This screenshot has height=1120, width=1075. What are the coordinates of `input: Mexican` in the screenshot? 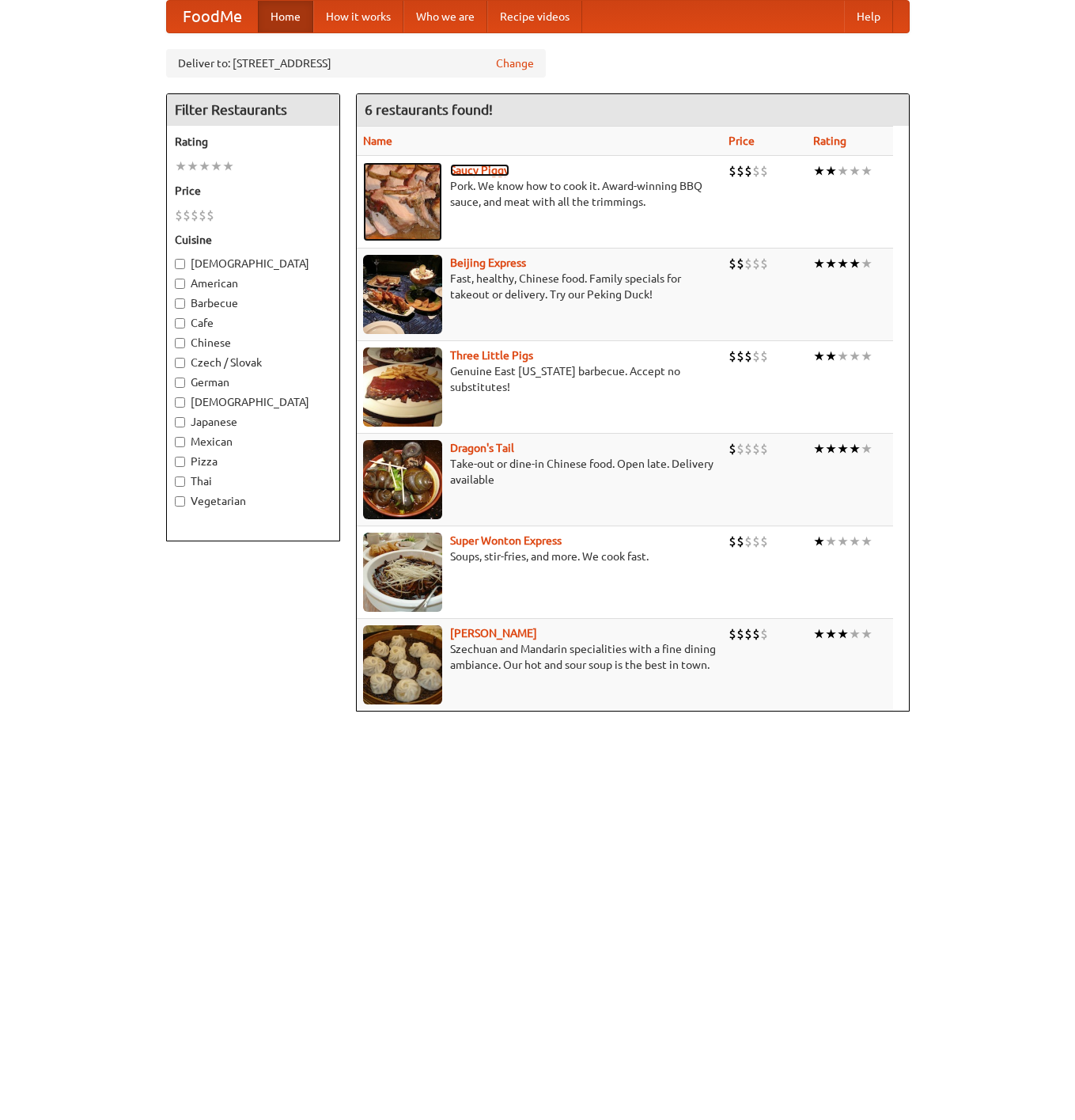 It's located at (180, 442).